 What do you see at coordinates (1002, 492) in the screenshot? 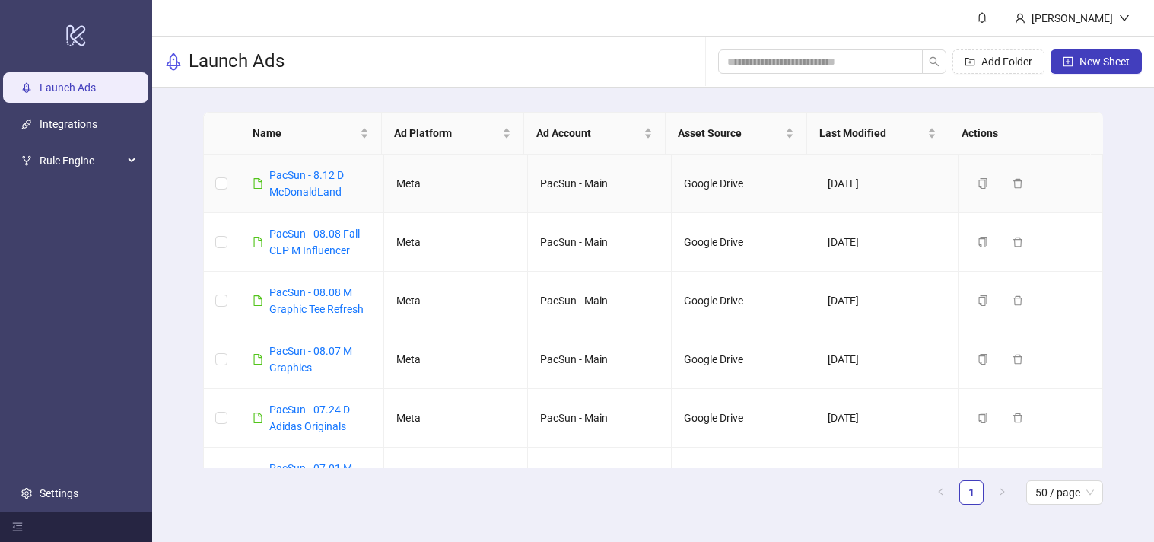
I see `span: right` at bounding box center [1002, 492].